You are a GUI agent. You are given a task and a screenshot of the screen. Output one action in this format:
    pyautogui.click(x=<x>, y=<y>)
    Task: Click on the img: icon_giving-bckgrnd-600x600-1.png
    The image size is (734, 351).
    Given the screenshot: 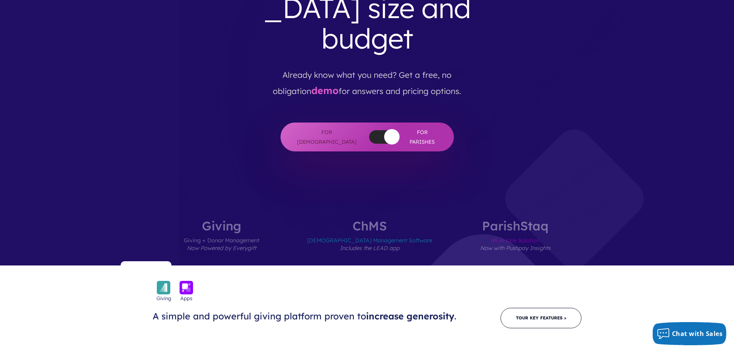 What is the action you would take?
    pyautogui.click(x=163, y=287)
    